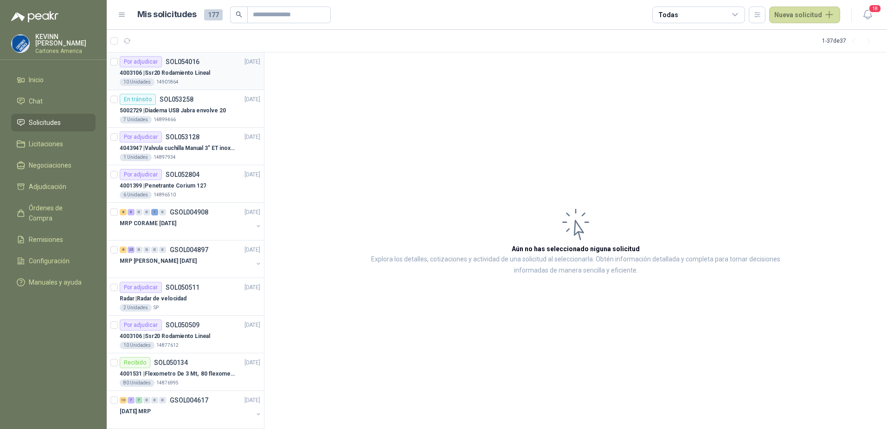  I want to click on h1: Mis solicitudes, so click(167, 14).